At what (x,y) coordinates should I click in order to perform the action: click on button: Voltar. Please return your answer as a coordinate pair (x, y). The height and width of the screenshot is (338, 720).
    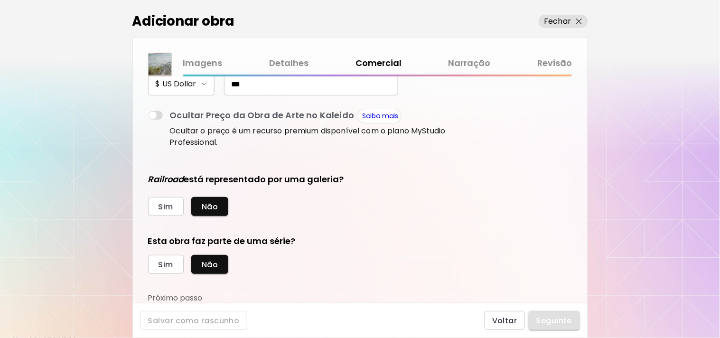
    Looking at the image, I should click on (505, 320).